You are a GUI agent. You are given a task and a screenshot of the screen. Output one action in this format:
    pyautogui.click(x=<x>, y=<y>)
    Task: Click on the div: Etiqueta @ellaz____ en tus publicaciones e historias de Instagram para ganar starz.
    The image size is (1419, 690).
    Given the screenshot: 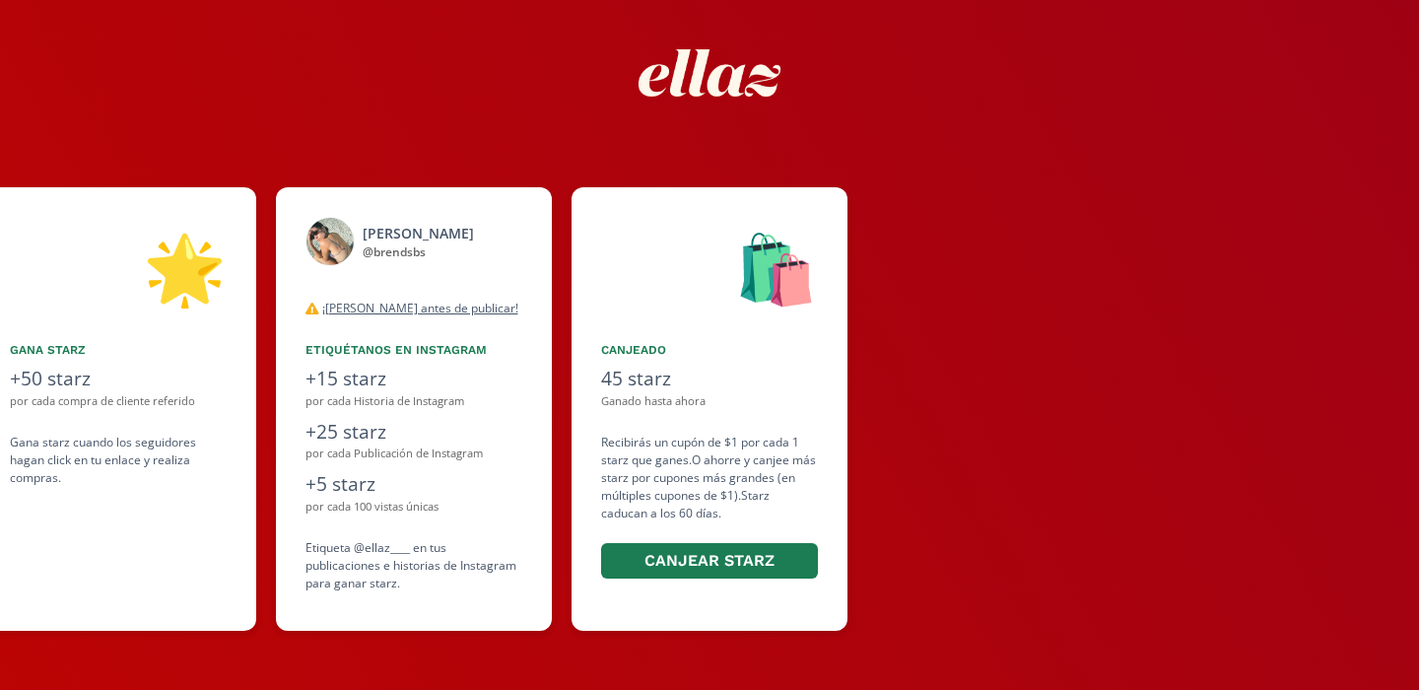 What is the action you would take?
    pyautogui.click(x=414, y=566)
    